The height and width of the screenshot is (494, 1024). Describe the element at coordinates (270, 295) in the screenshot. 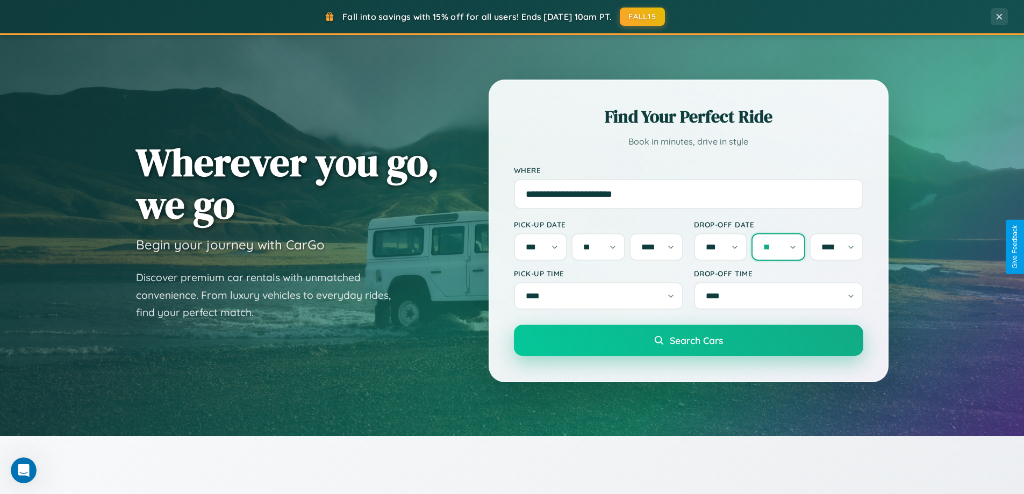

I see `p: Discover premium car rentals with unmatched convenience. From luxury vehicles to everyday rides, ...` at that location.